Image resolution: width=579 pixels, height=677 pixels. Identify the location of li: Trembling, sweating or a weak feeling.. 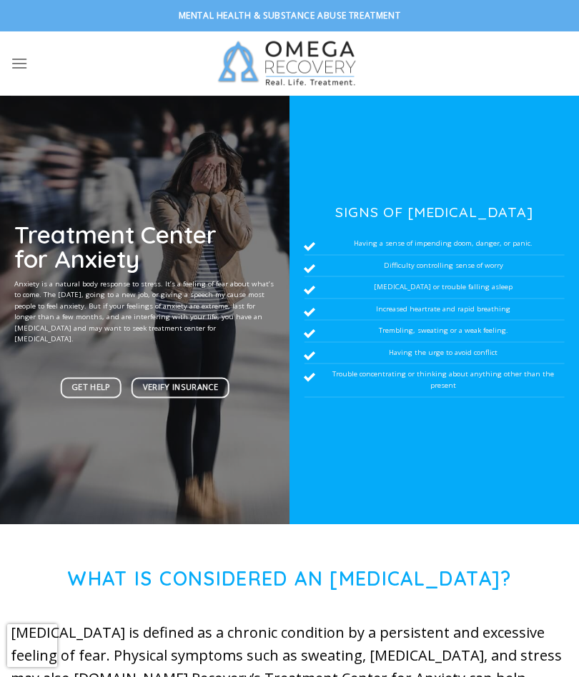
(434, 332).